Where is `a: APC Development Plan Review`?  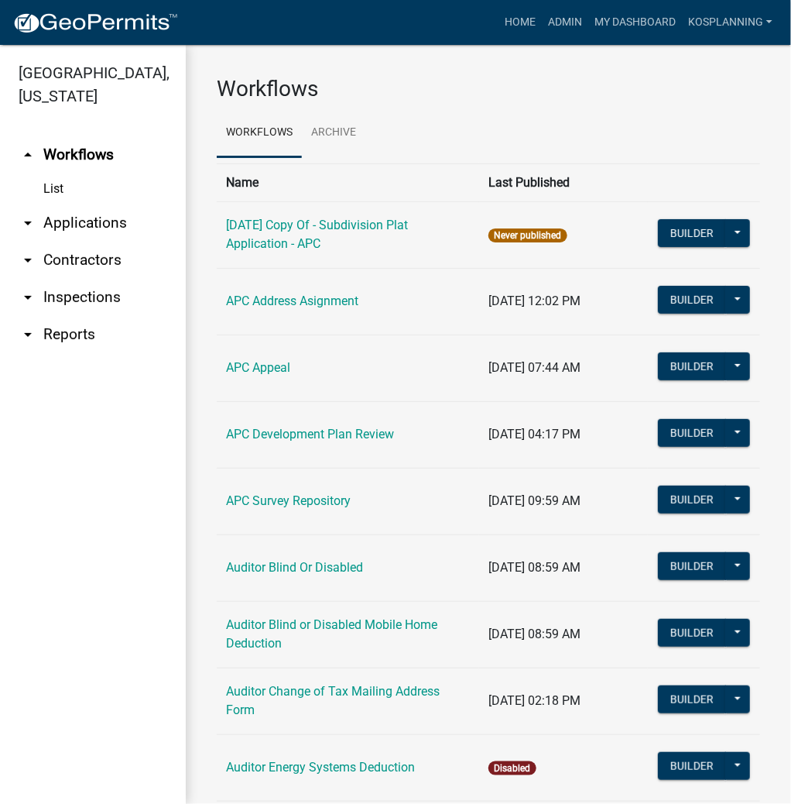 a: APC Development Plan Review is located at coordinates (310, 434).